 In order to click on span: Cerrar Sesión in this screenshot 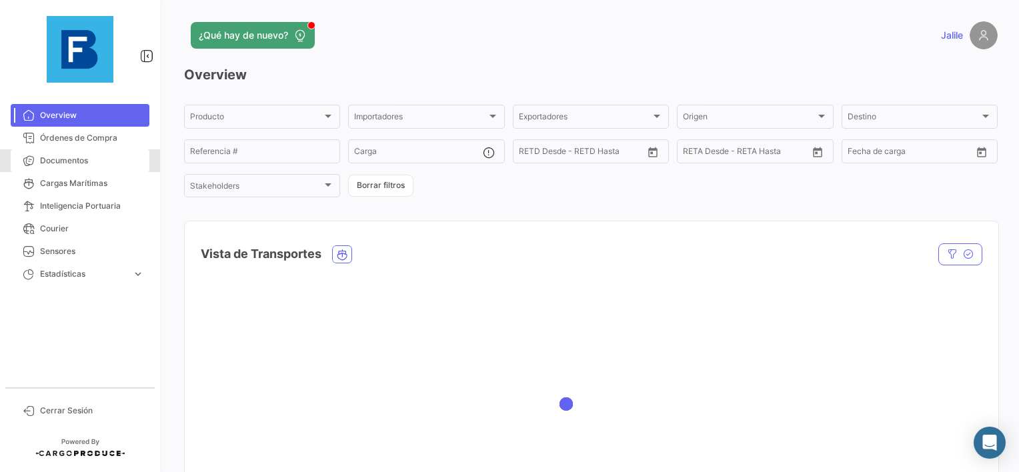, I will do `click(92, 411)`.